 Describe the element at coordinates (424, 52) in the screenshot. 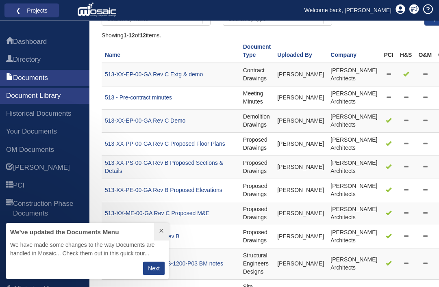

I see `th: O&M` at that location.